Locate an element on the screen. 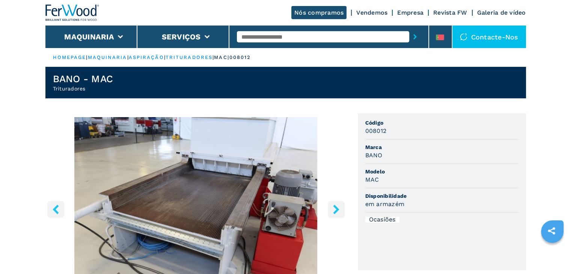 The height and width of the screenshot is (274, 571). a: sharethis is located at coordinates (551, 231).